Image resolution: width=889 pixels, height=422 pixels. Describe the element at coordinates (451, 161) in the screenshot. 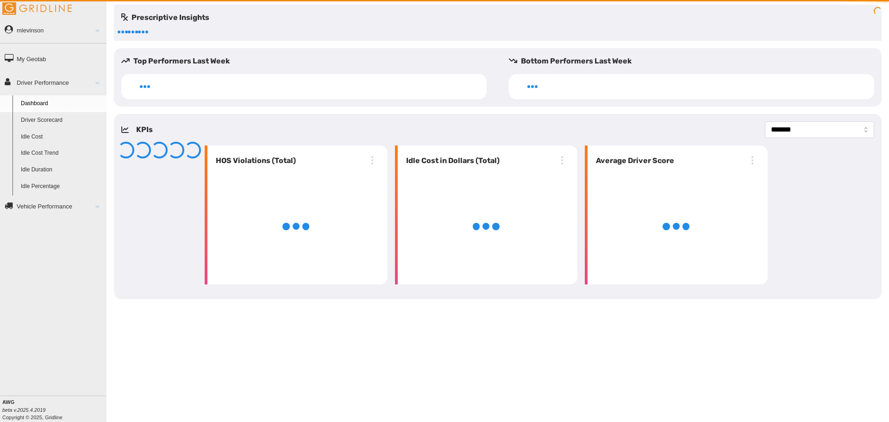

I see `h6: Idle Cost in Dollars (Total)` at that location.